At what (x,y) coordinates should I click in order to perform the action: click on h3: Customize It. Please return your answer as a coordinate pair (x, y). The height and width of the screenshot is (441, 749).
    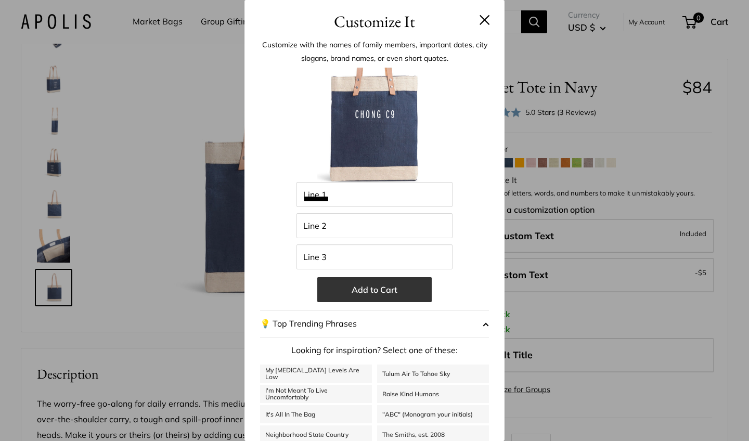
    Looking at the image, I should click on (374, 21).